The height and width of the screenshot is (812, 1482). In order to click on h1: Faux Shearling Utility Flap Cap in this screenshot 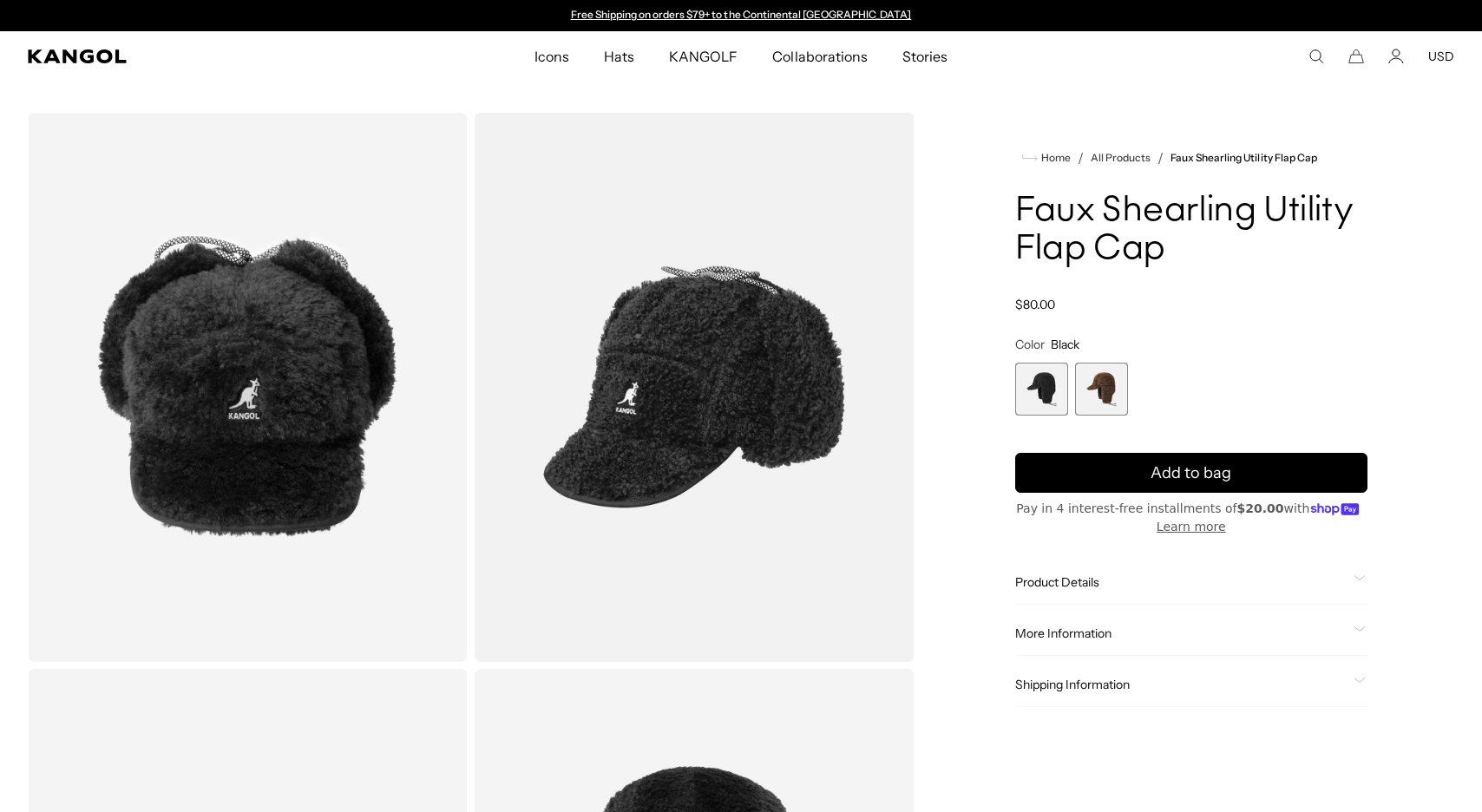, I will do `click(1192, 230)`.